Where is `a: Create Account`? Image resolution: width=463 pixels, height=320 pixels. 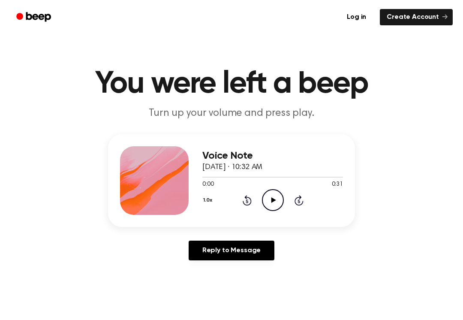
a: Create Account is located at coordinates (416, 17).